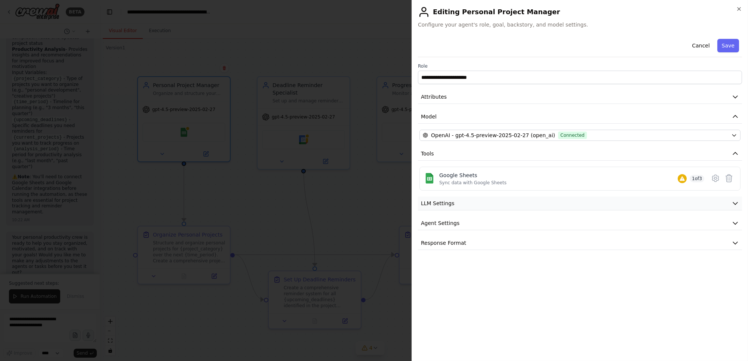 This screenshot has width=748, height=361. What do you see at coordinates (579, 243) in the screenshot?
I see `button: Response Format` at bounding box center [579, 243].